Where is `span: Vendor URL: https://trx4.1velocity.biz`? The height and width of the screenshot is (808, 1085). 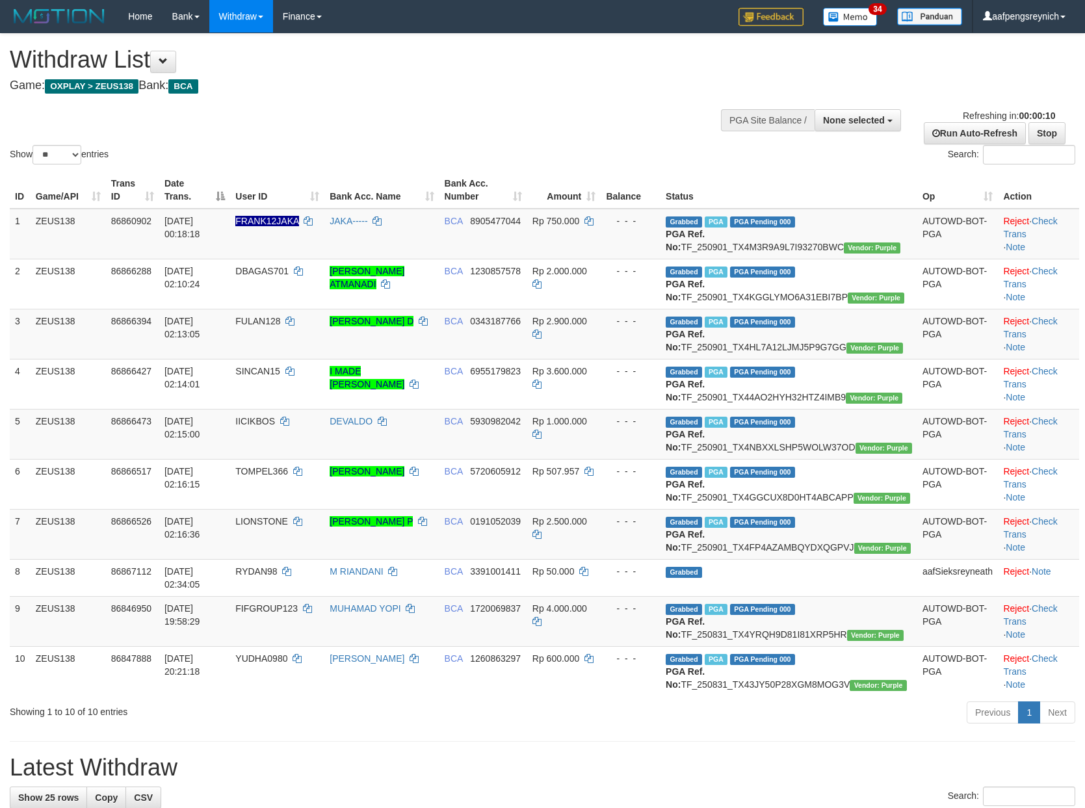
span: Vendor URL: https://trx4.1velocity.biz is located at coordinates (874, 398).